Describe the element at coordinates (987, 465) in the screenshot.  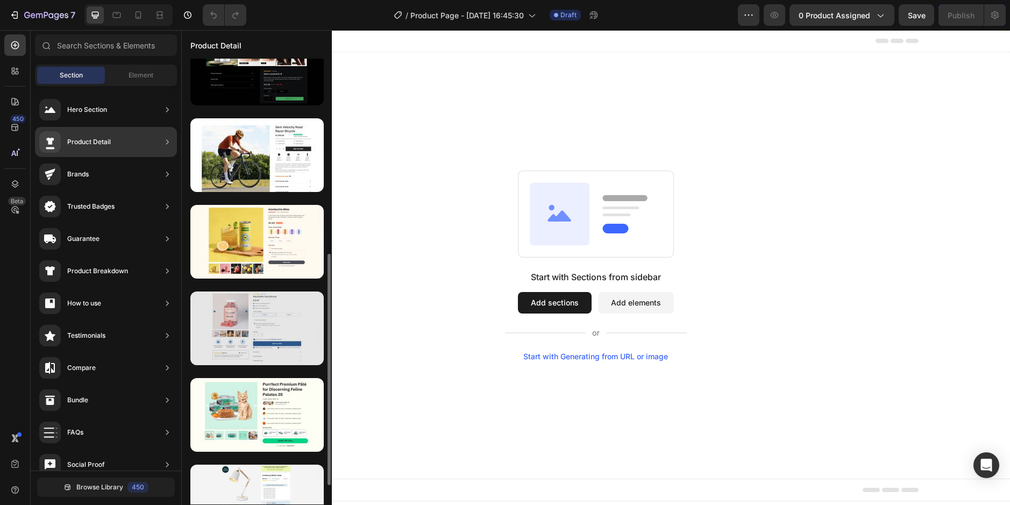
I see `div: Open Intercom Messenger` at that location.